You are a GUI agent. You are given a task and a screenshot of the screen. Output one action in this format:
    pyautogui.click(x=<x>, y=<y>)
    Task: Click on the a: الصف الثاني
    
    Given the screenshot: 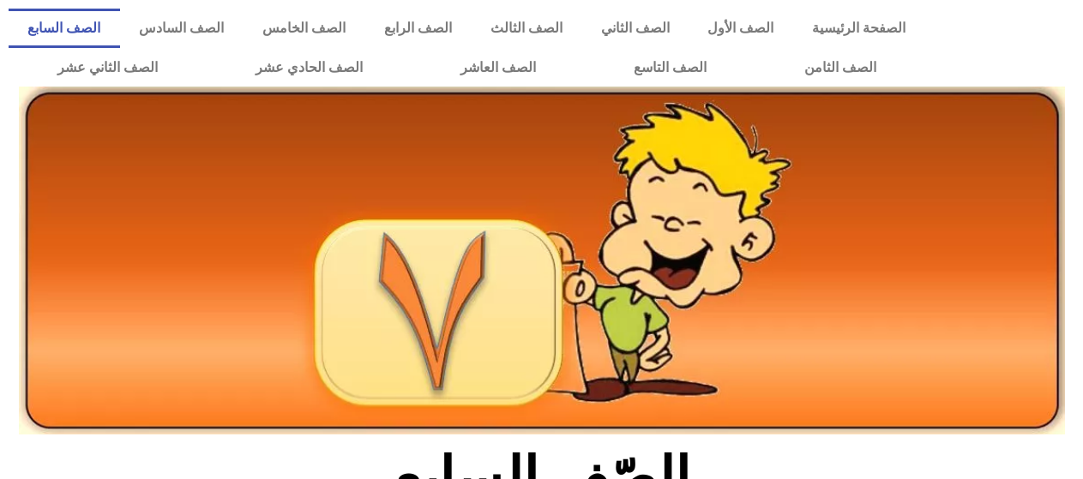 What is the action you would take?
    pyautogui.click(x=635, y=28)
    